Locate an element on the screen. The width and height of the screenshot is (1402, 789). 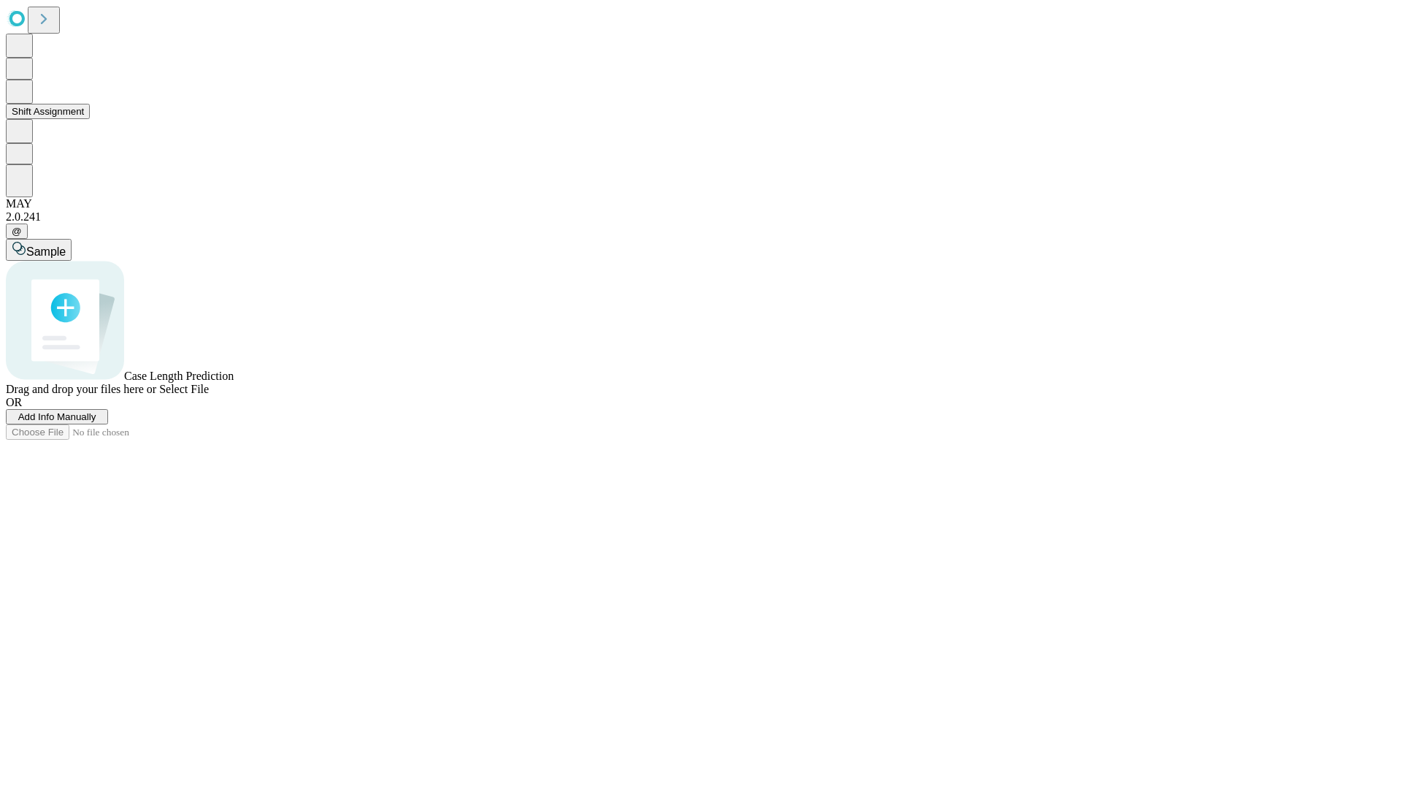
button: Sample is located at coordinates (39, 250).